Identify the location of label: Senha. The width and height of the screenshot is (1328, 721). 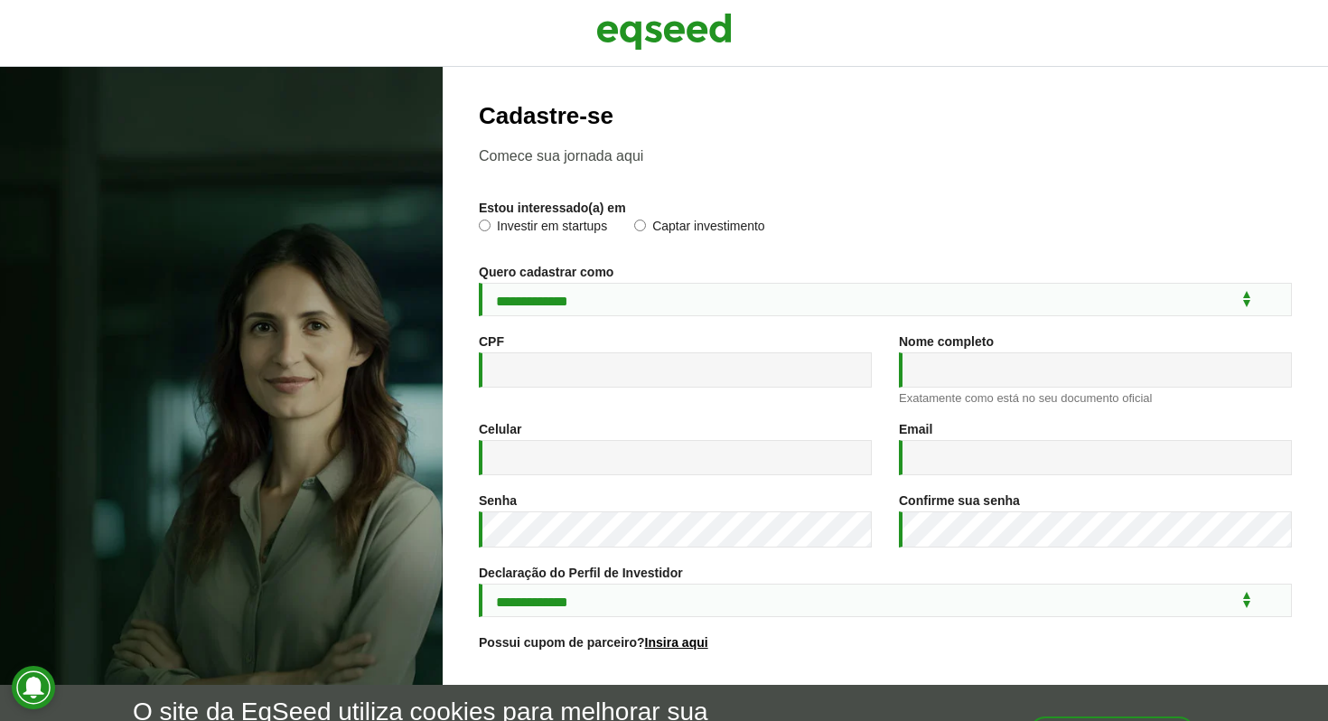
(498, 501).